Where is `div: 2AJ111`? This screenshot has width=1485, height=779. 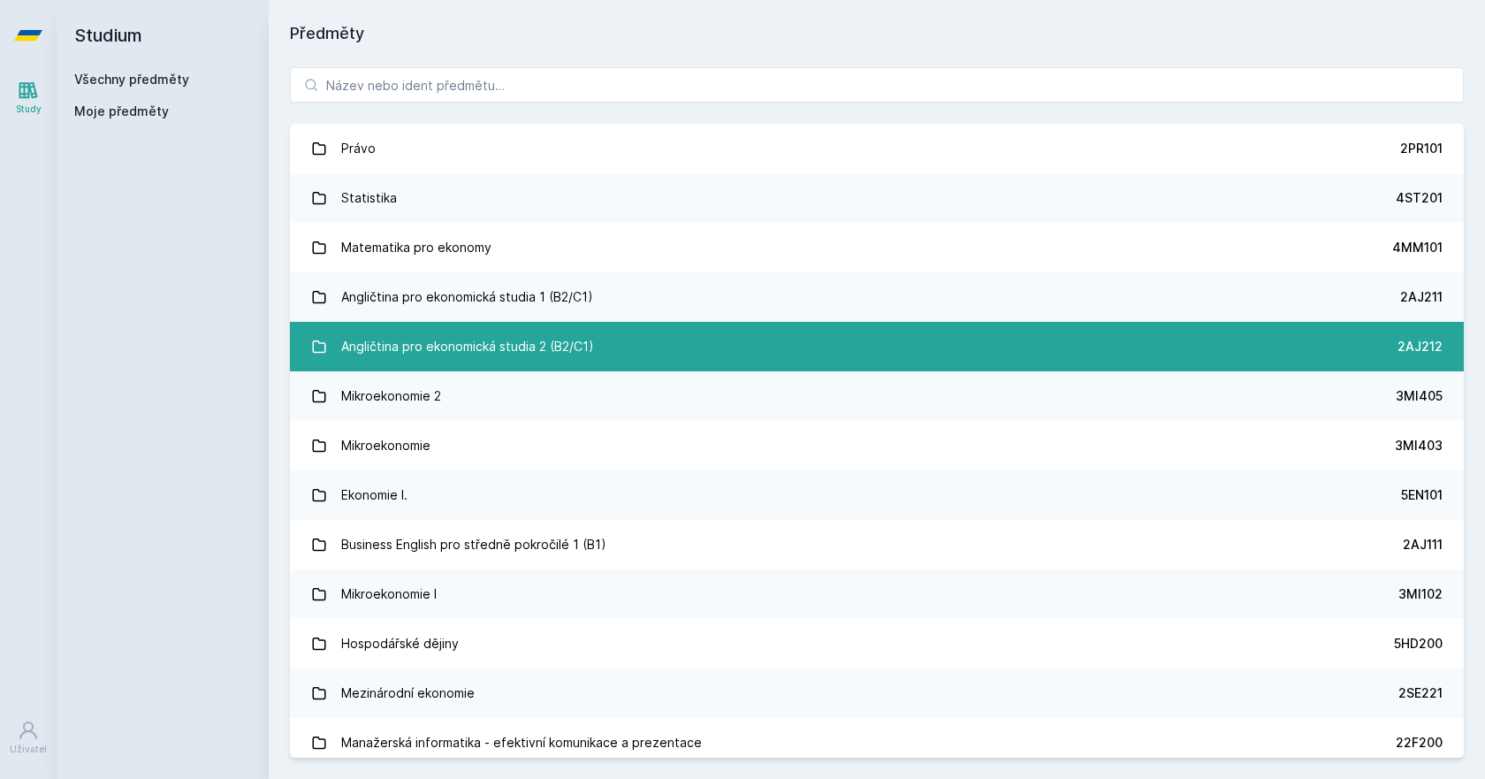
div: 2AJ111 is located at coordinates (1423, 545).